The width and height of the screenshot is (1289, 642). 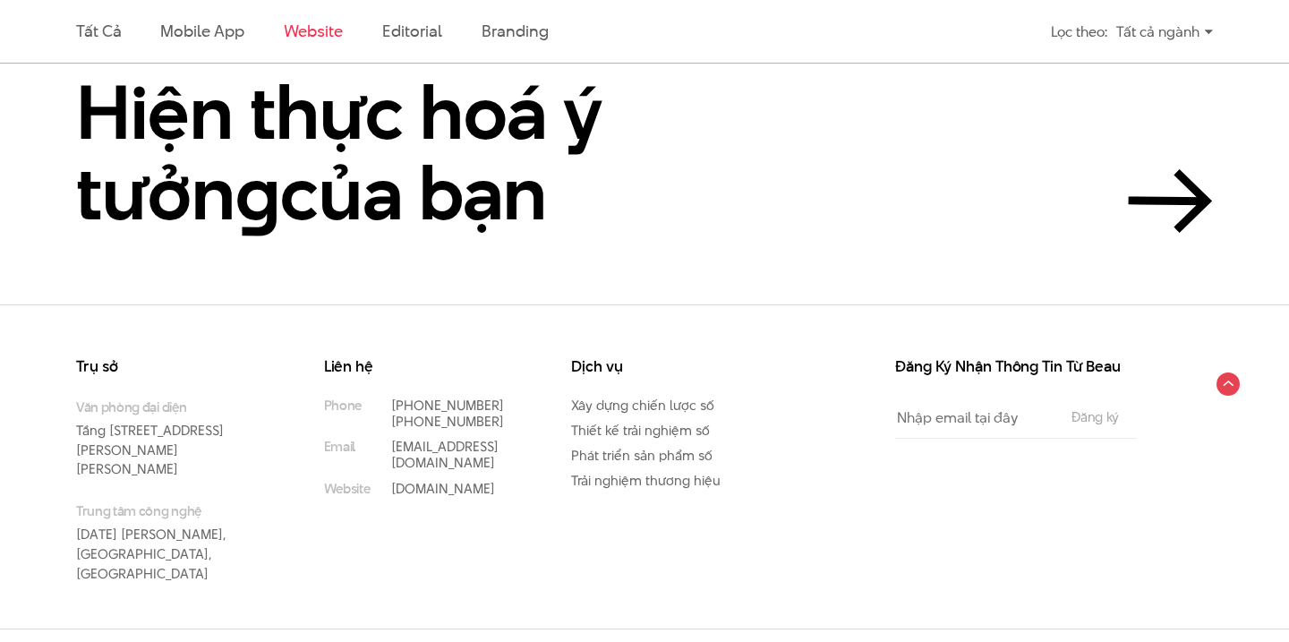 What do you see at coordinates (313, 30) in the screenshot?
I see `a: Website` at bounding box center [313, 30].